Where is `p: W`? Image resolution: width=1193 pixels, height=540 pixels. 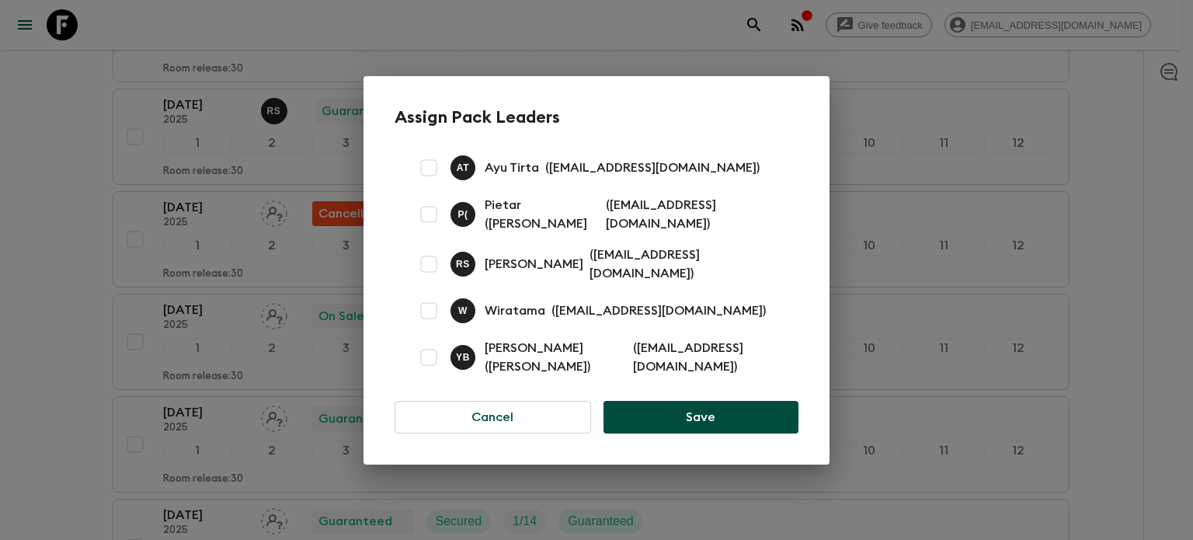 p: W is located at coordinates (463, 311).